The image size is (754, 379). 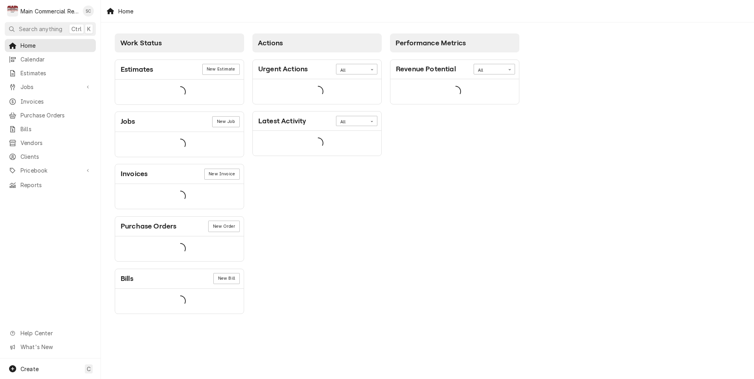 I want to click on div: Card: Urgent Actions, so click(x=317, y=82).